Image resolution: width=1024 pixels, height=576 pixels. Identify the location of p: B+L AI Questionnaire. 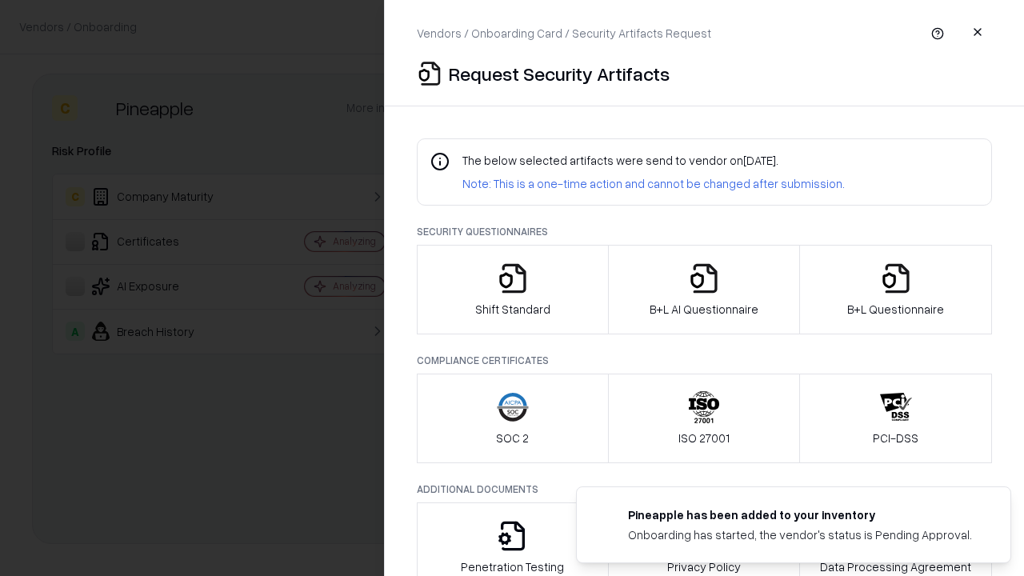
(704, 309).